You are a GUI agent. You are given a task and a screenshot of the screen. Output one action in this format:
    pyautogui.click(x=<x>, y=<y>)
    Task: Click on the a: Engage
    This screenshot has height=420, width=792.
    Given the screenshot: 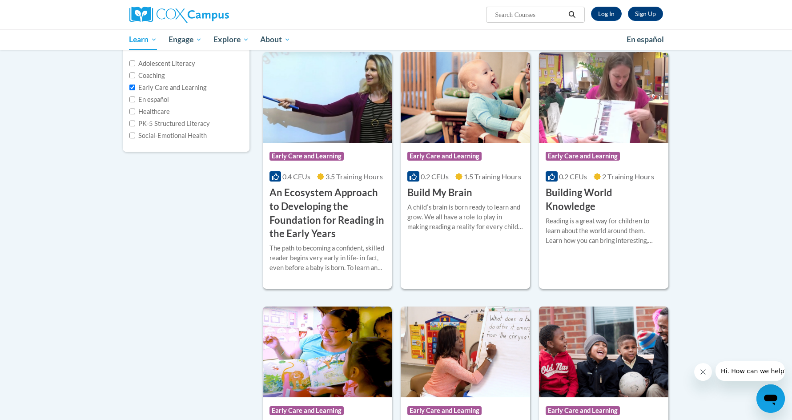 What is the action you would take?
    pyautogui.click(x=185, y=40)
    